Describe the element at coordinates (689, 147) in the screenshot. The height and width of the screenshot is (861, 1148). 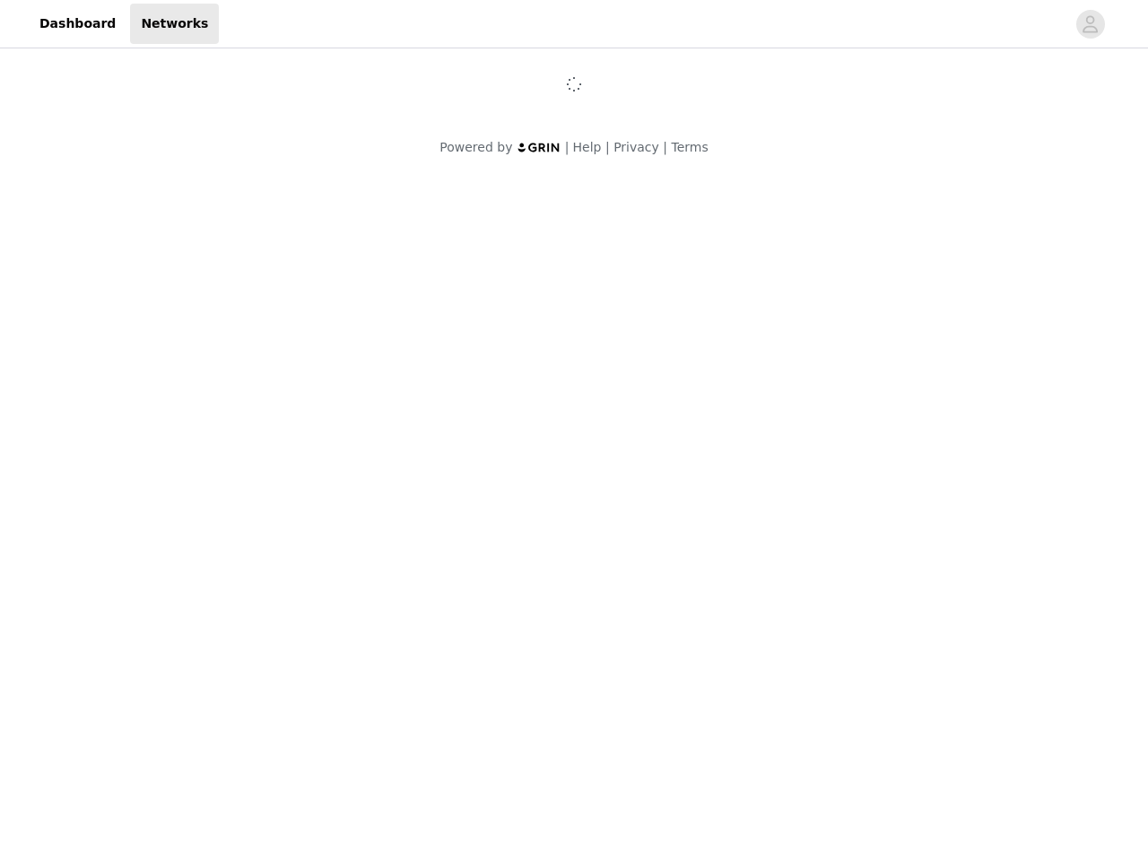
I see `a: Terms` at that location.